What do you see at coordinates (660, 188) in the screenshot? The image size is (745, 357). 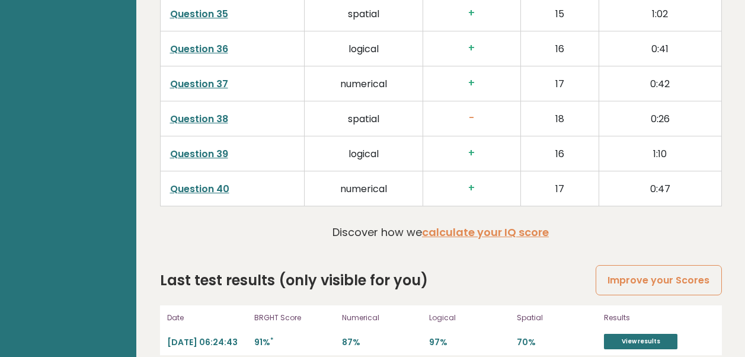 I see `td: 0:47` at bounding box center [660, 188].